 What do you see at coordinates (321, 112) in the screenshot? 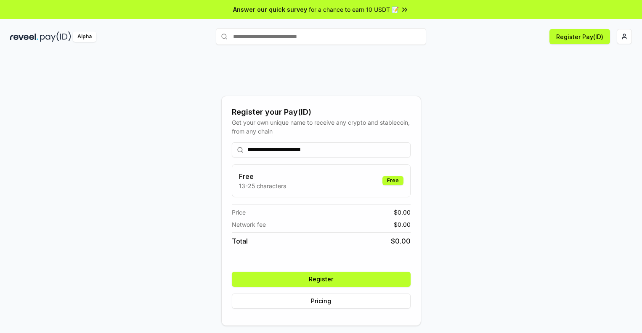
I see `div: Register your Pay(ID)` at bounding box center [321, 112].